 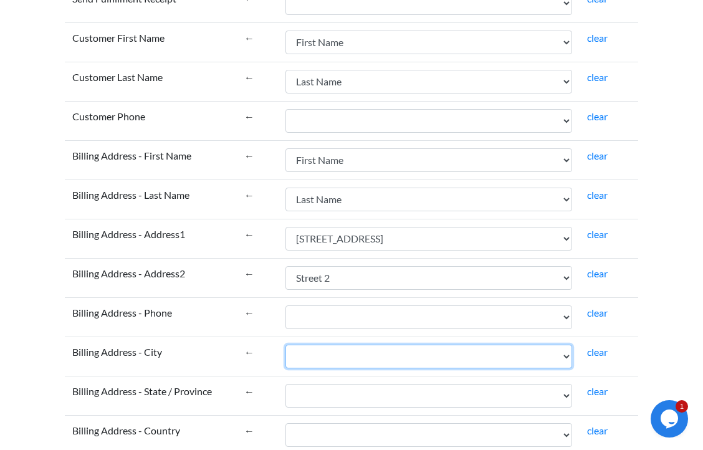 What do you see at coordinates (131, 195) in the screenshot?
I see `label: Billing Address - Last Name` at bounding box center [131, 195].